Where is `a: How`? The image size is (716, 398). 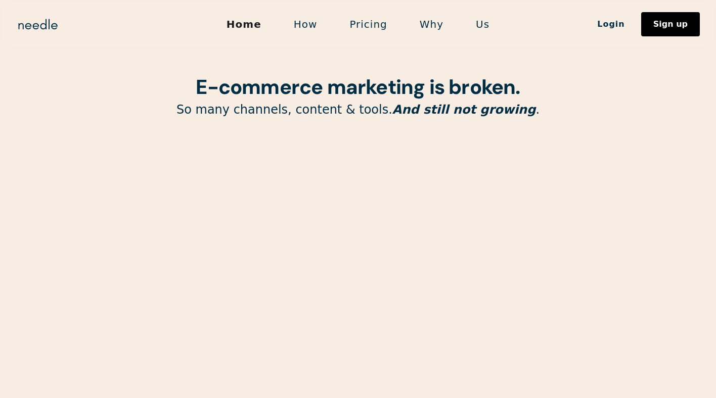
a: How is located at coordinates (305, 24).